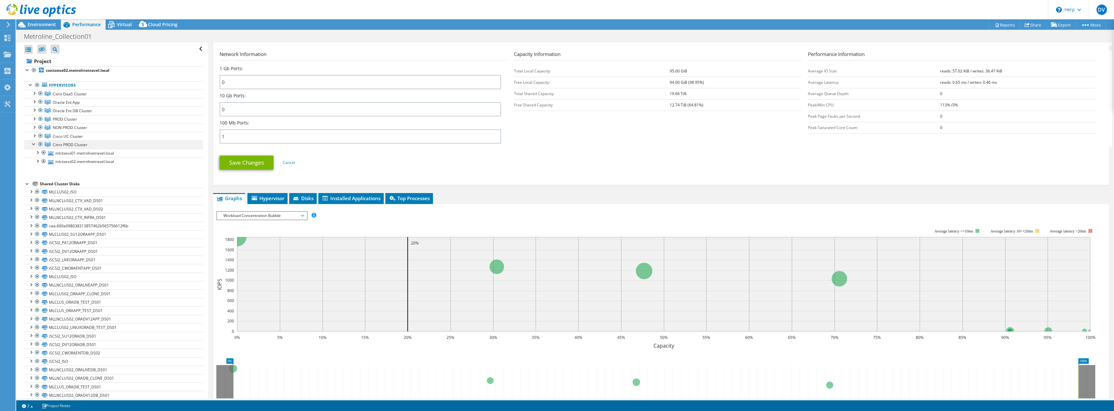 This screenshot has width=1114, height=411. I want to click on text: 45%, so click(621, 338).